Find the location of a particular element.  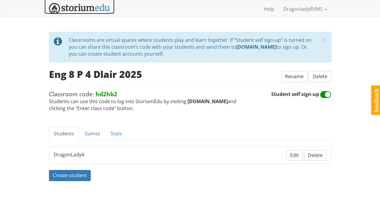

span: Create student is located at coordinates (70, 175).